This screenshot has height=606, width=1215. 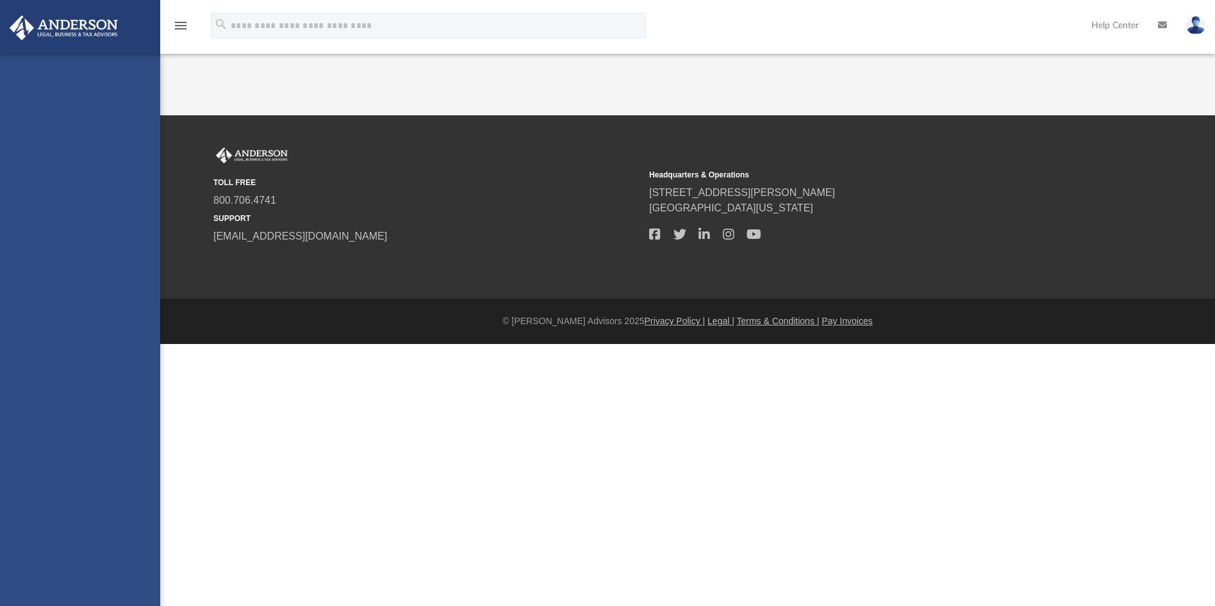 What do you see at coordinates (245, 200) in the screenshot?
I see `a: 800.706.4741` at bounding box center [245, 200].